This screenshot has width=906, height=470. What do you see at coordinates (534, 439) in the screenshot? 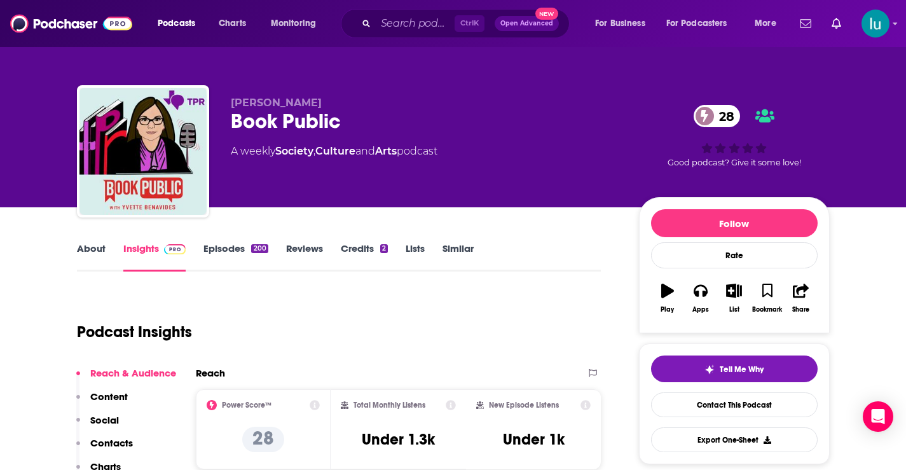
I see `h3: Under 1k` at bounding box center [534, 439].